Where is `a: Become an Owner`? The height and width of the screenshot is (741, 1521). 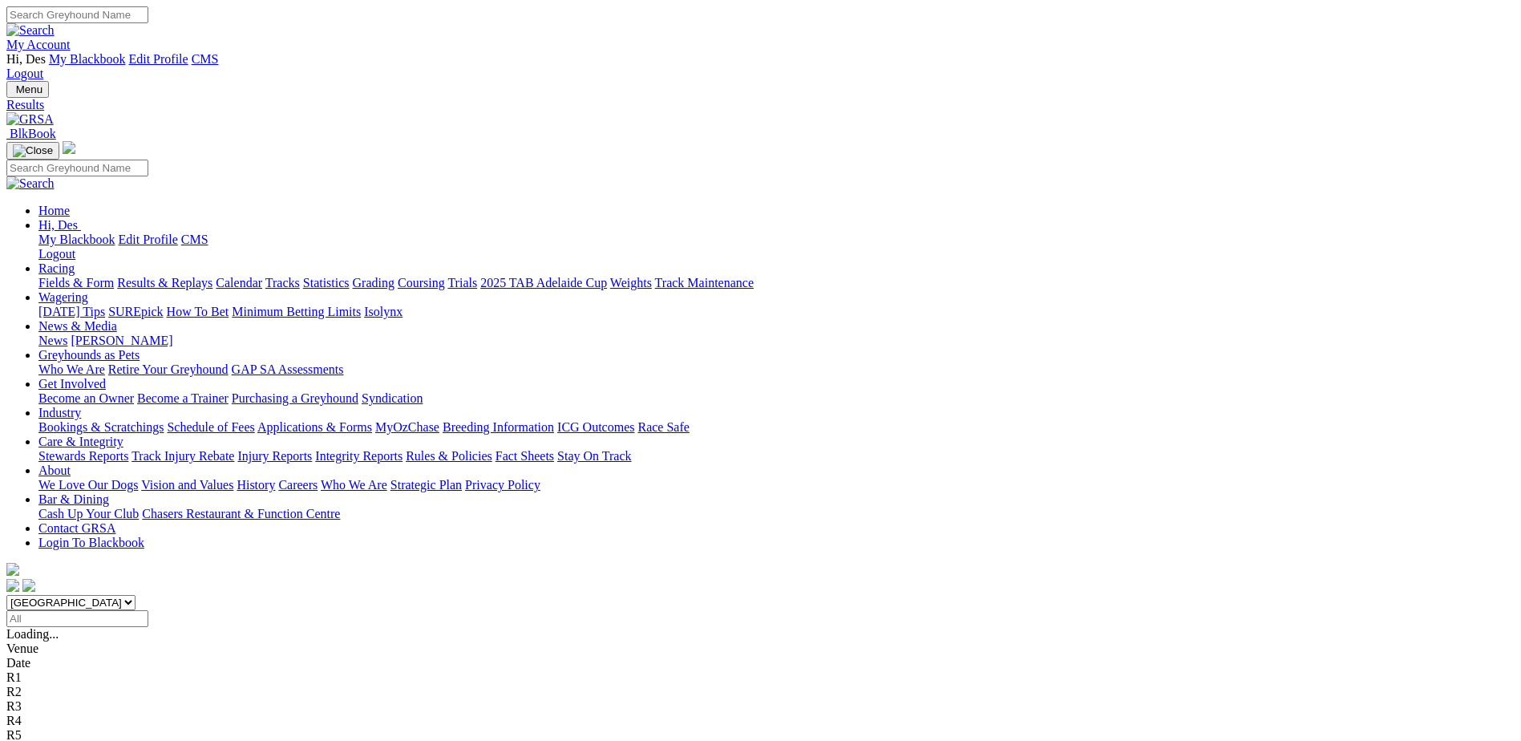 a: Become an Owner is located at coordinates (86, 398).